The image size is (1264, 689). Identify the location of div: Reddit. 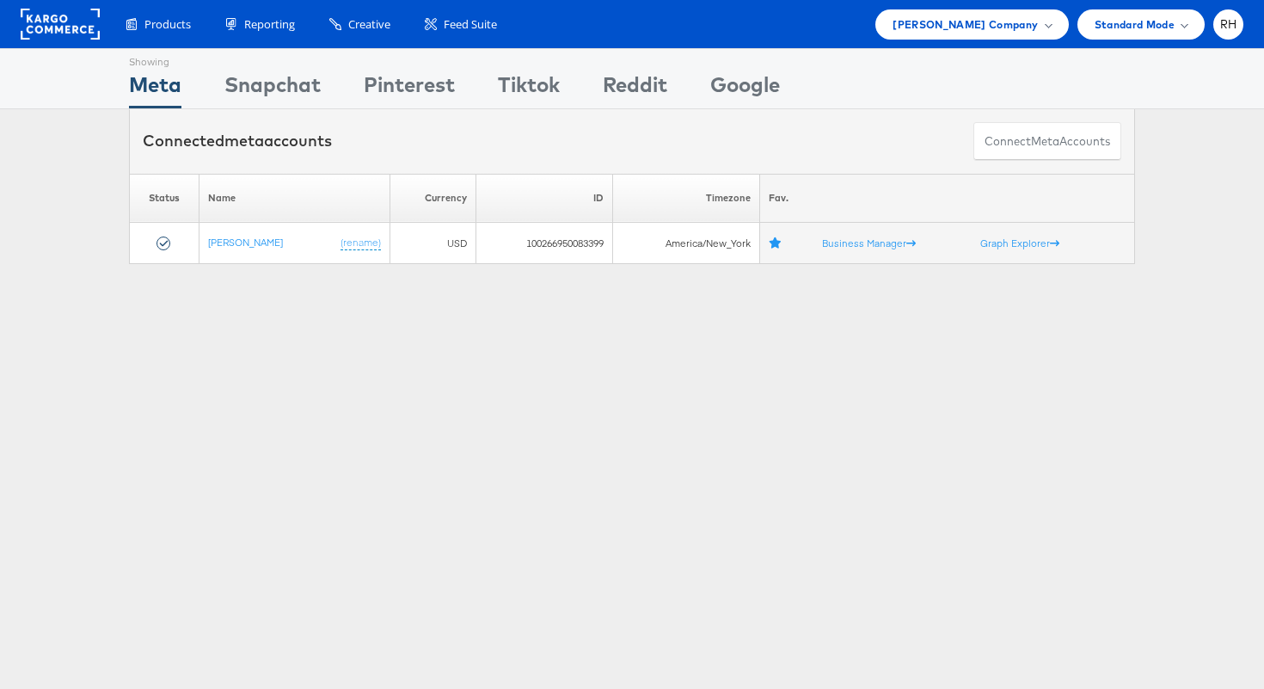
(635, 89).